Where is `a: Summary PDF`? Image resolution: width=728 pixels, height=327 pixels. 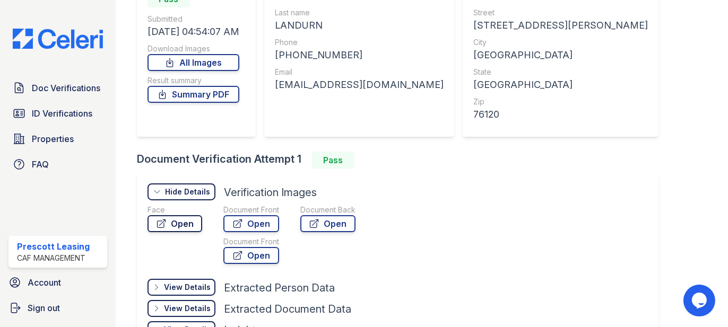
a: Summary PDF is located at coordinates (193, 94).